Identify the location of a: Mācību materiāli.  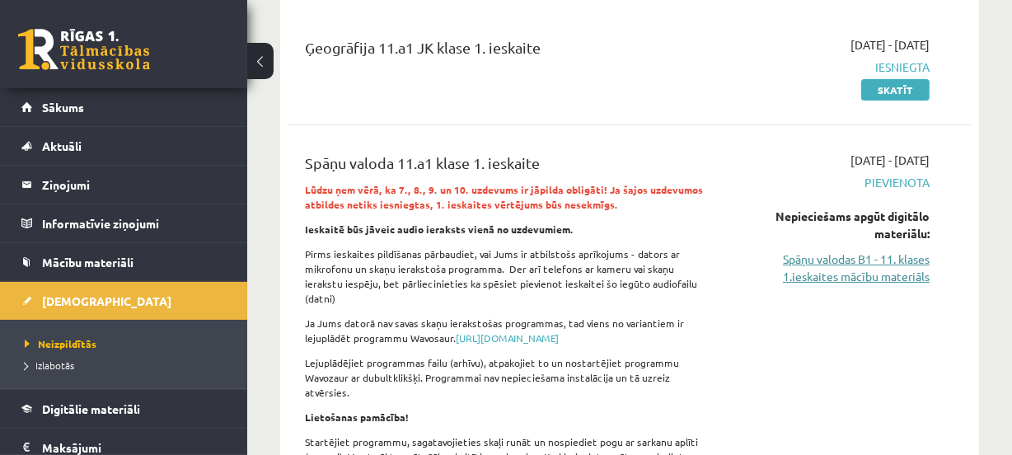
(124, 262).